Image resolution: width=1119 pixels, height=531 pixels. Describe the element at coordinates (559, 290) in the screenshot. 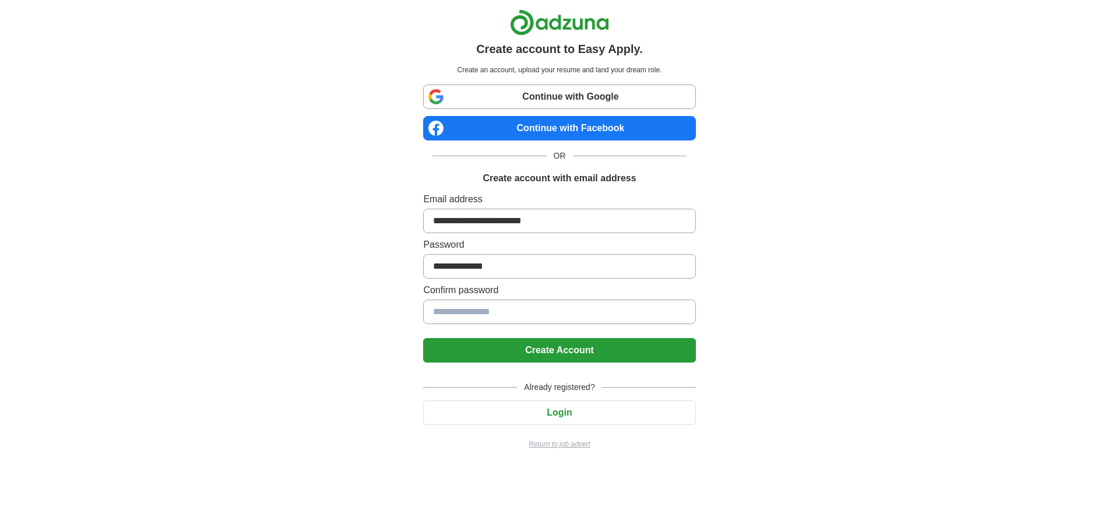

I see `label: Confirm password` at that location.